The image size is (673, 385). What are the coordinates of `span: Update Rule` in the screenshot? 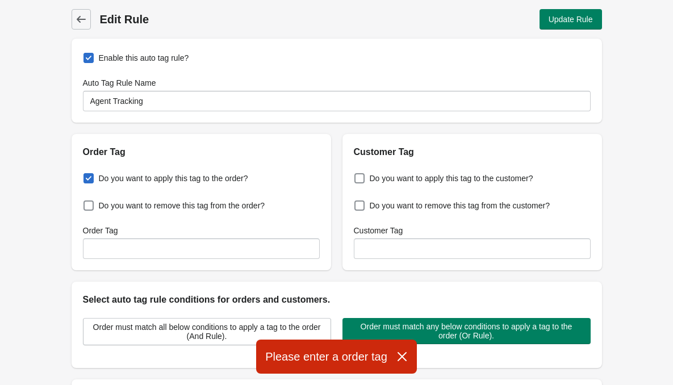 It's located at (571, 19).